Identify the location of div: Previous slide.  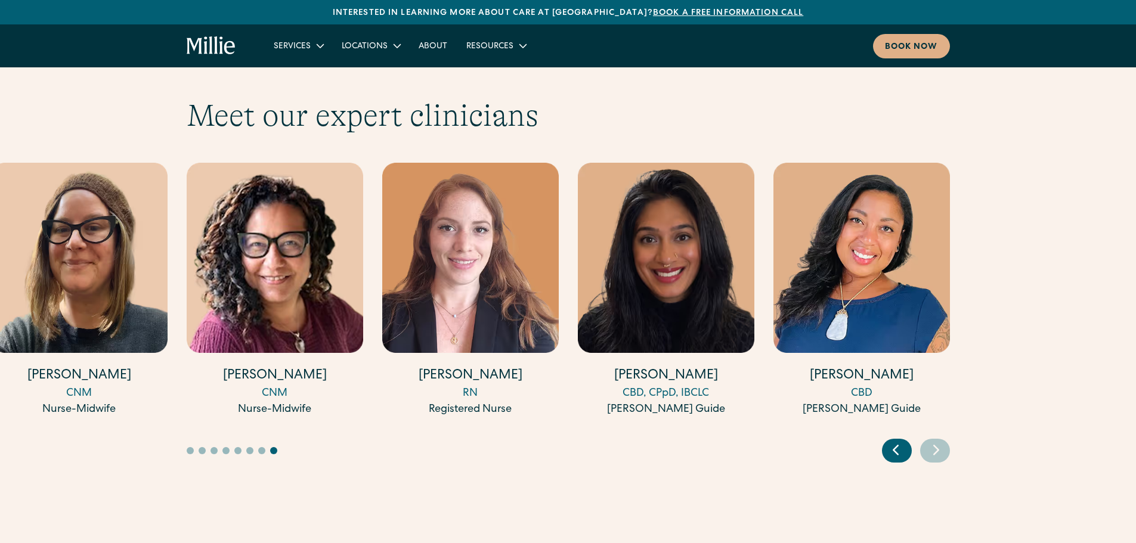
(897, 451).